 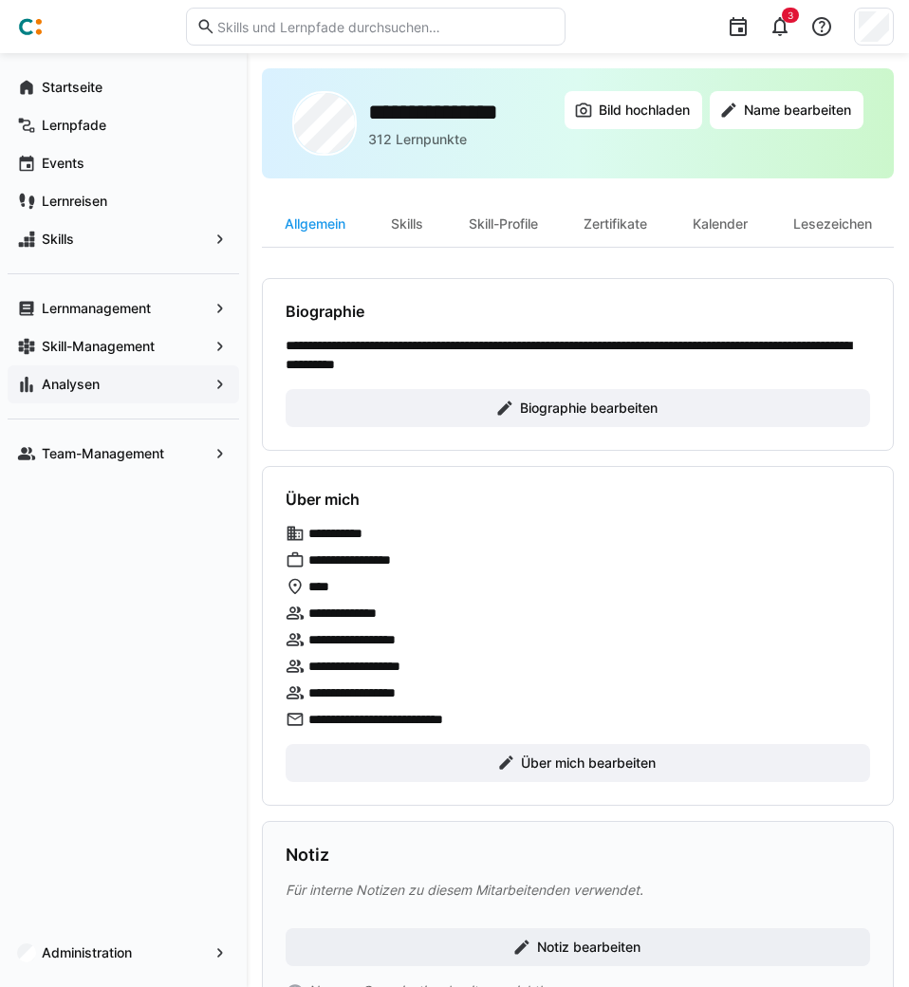 I want to click on span: Bild hochladen, so click(x=644, y=110).